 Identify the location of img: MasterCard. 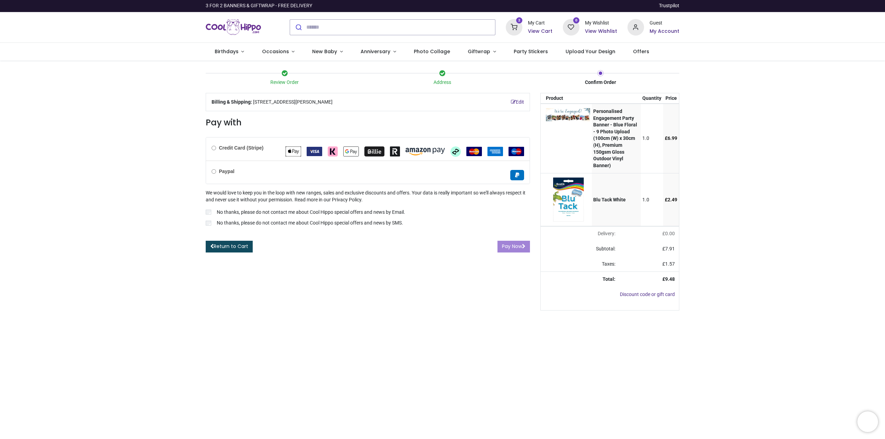
(474, 151).